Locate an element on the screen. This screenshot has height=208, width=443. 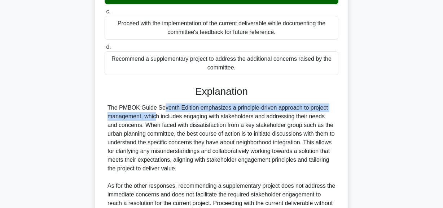
span: d. is located at coordinates (108, 47).